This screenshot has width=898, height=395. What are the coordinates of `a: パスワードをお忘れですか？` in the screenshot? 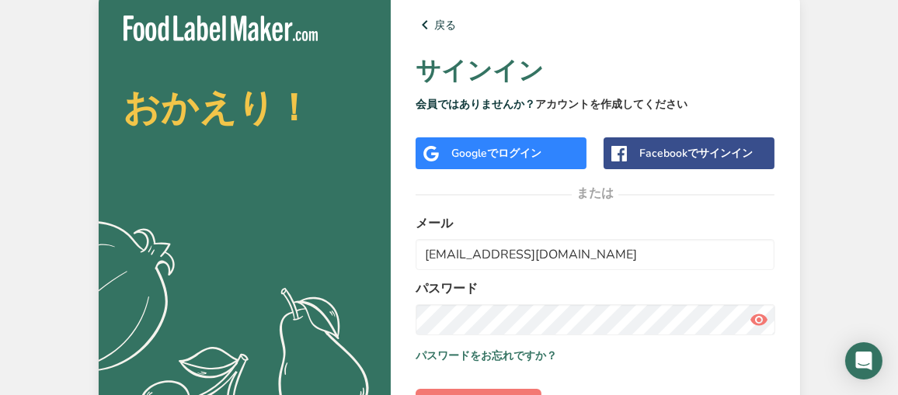 It's located at (486, 356).